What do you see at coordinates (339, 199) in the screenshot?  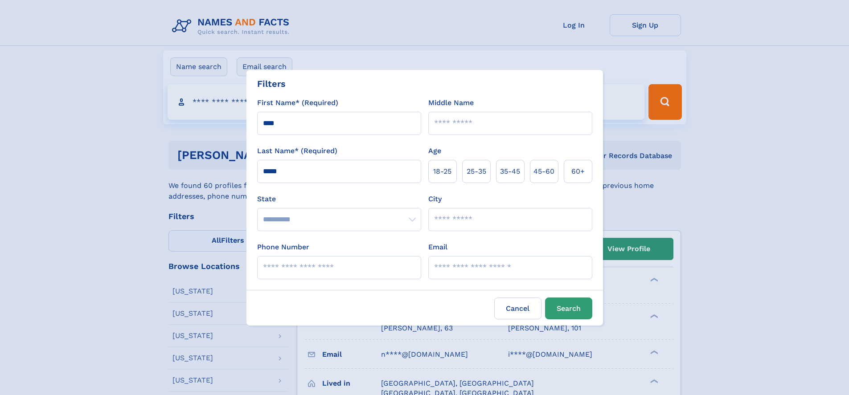 I see `label: State` at bounding box center [339, 199].